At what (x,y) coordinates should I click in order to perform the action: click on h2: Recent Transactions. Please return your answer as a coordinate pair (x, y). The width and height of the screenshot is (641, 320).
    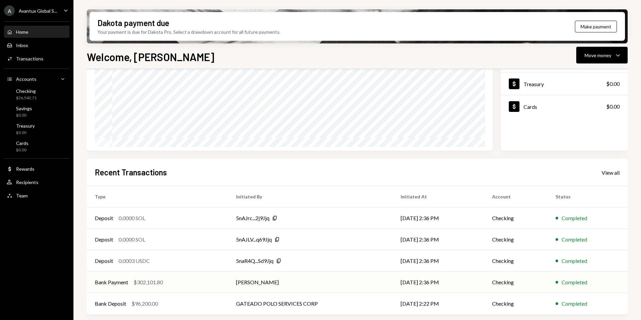
    Looking at the image, I should click on (131, 172).